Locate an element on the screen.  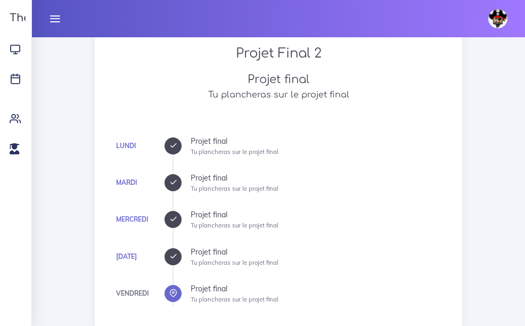
a: Mercredi is located at coordinates (132, 219).